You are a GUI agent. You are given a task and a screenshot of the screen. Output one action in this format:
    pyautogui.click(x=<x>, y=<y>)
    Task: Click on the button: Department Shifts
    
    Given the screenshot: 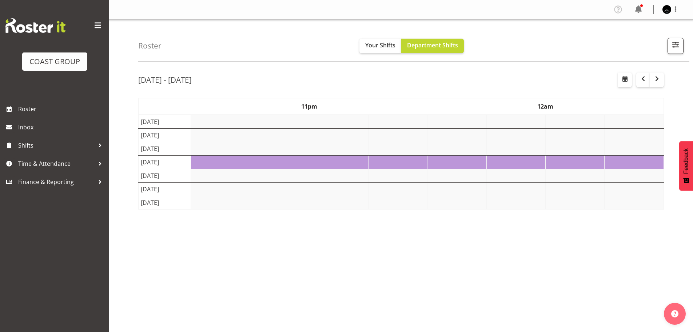 What is the action you would take?
    pyautogui.click(x=433, y=46)
    